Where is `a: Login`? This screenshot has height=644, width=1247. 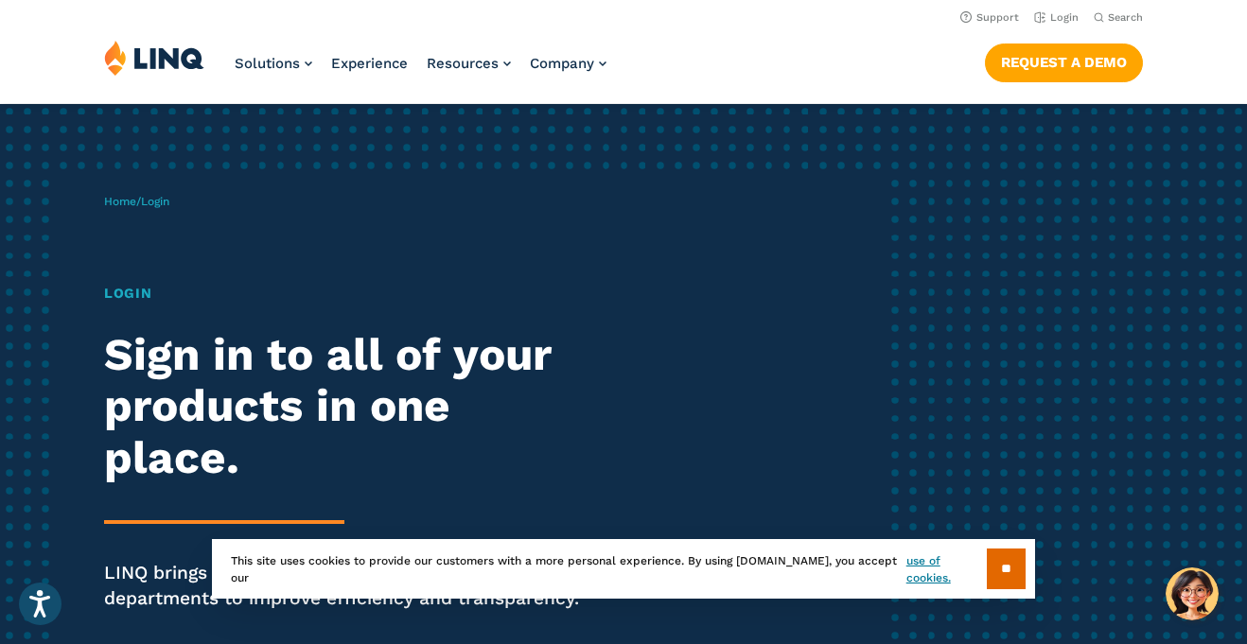 a: Login is located at coordinates (1056, 17).